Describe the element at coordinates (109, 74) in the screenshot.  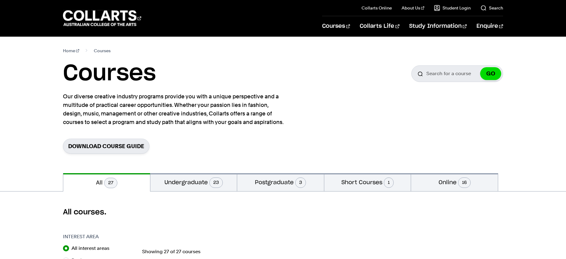
I see `h1: Courses` at that location.